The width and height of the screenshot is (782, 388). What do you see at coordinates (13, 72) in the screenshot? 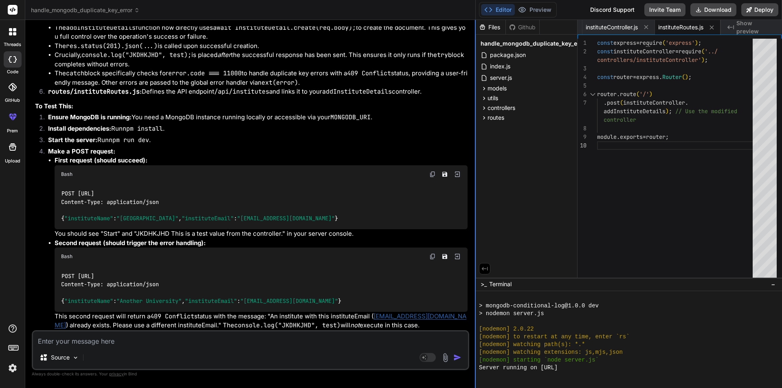
I see `label: code` at bounding box center [13, 72].